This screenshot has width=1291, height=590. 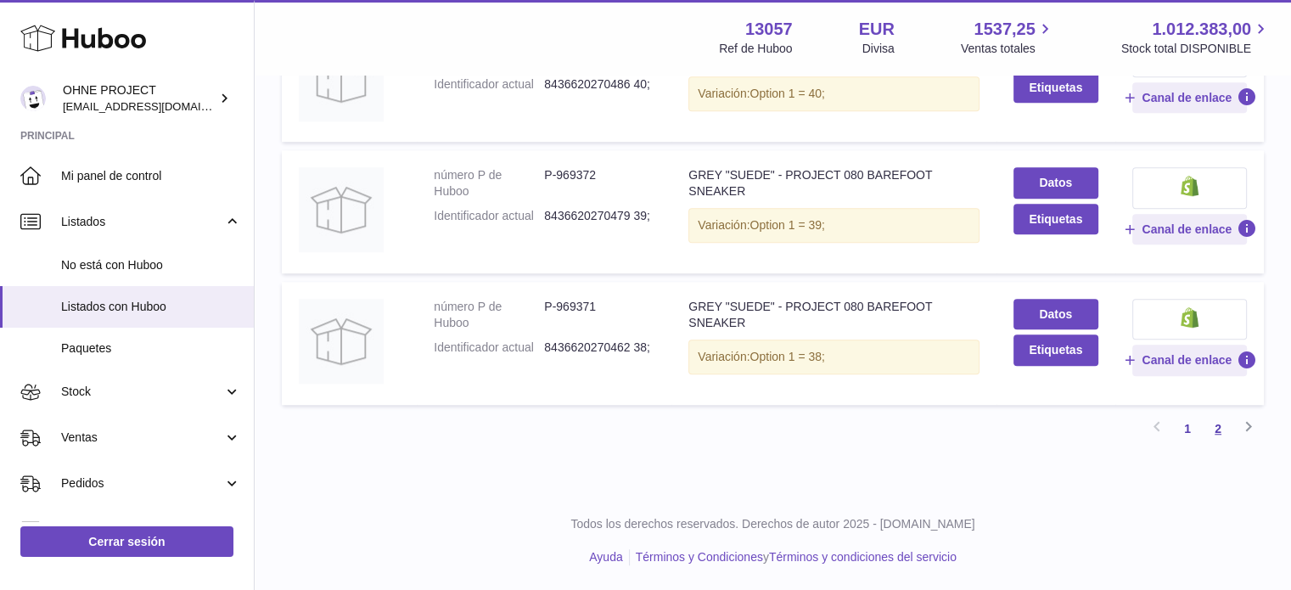 What do you see at coordinates (142, 391) in the screenshot?
I see `span: Stock` at bounding box center [142, 391].